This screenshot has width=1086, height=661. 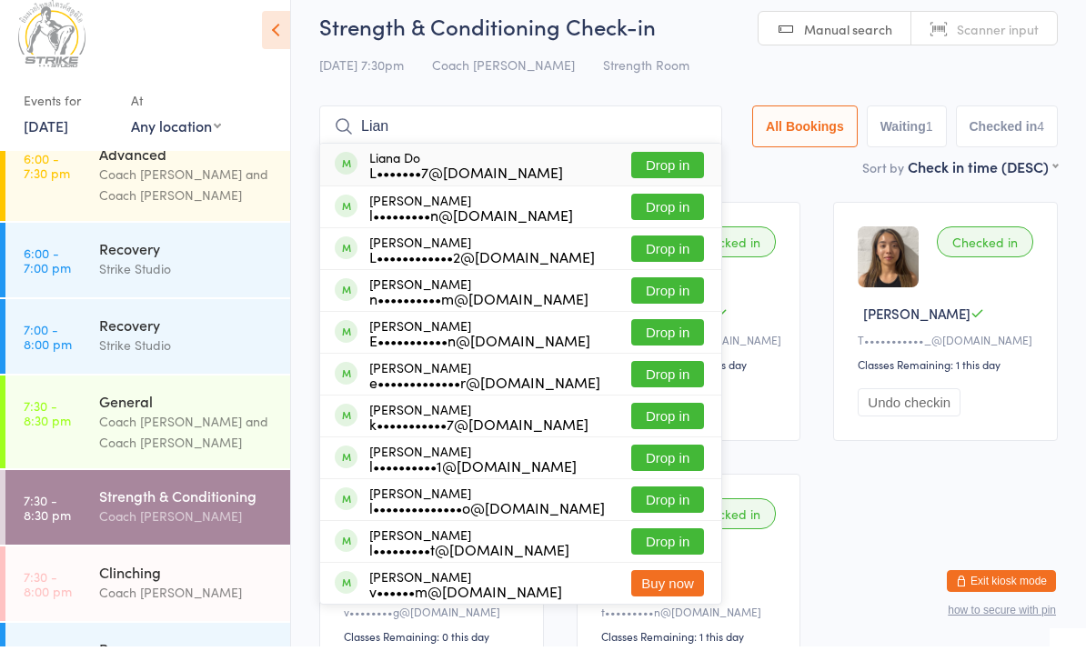 I want to click on time: 7:30 - 8:00 pm, so click(x=47, y=598).